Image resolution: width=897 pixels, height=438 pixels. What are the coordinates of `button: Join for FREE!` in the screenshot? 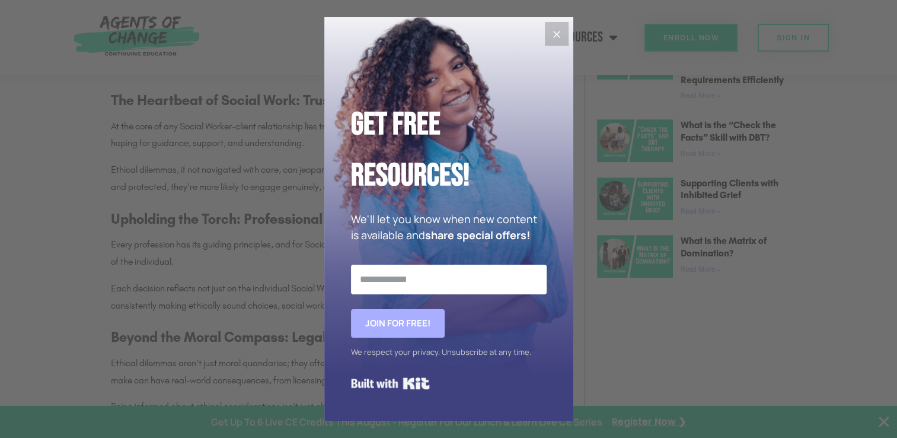 It's located at (398, 323).